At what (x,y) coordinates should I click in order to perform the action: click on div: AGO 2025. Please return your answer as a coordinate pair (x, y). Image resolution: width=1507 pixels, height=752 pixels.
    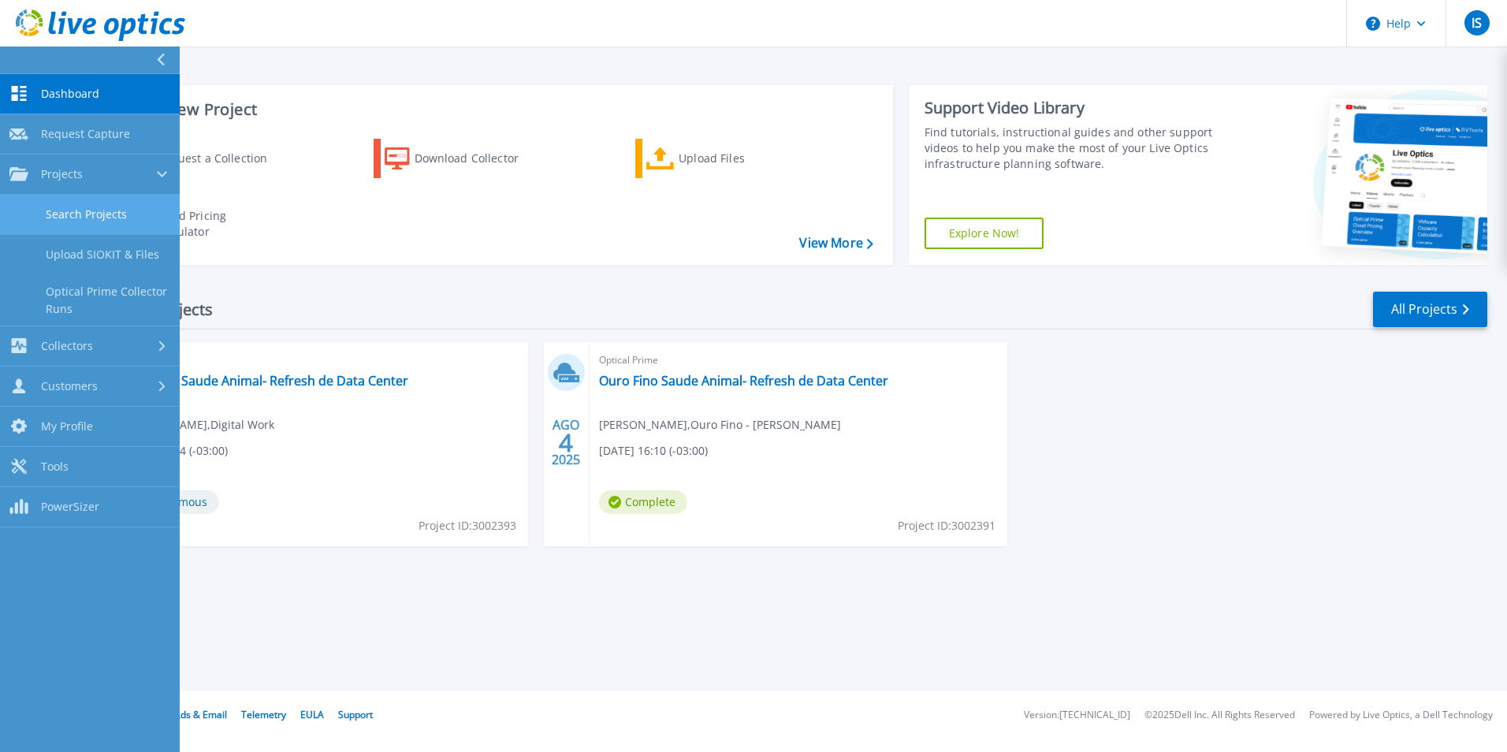
    Looking at the image, I should click on (566, 442).